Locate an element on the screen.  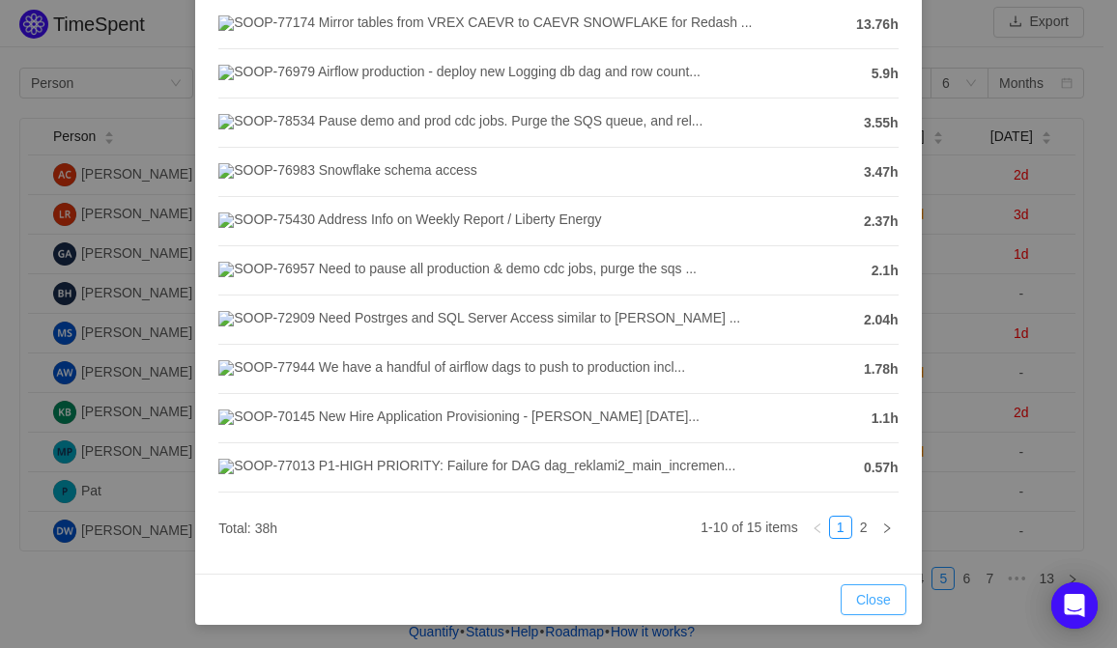
span: Total: 38h is located at coordinates (247, 528).